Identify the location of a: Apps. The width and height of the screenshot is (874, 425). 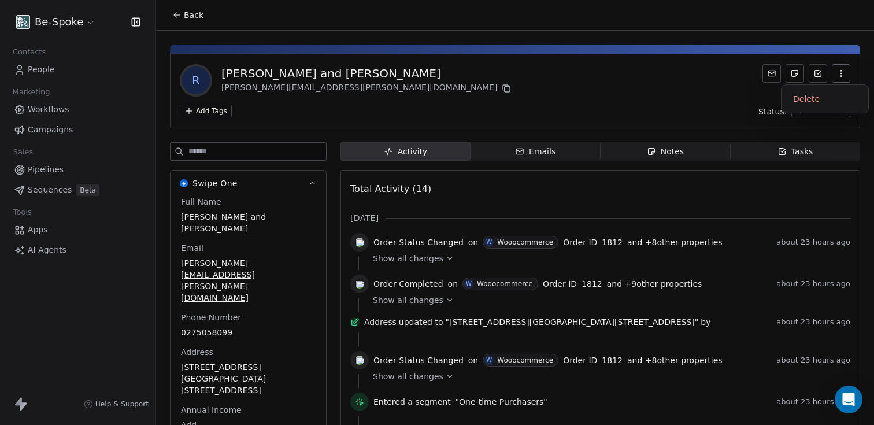
(77, 230).